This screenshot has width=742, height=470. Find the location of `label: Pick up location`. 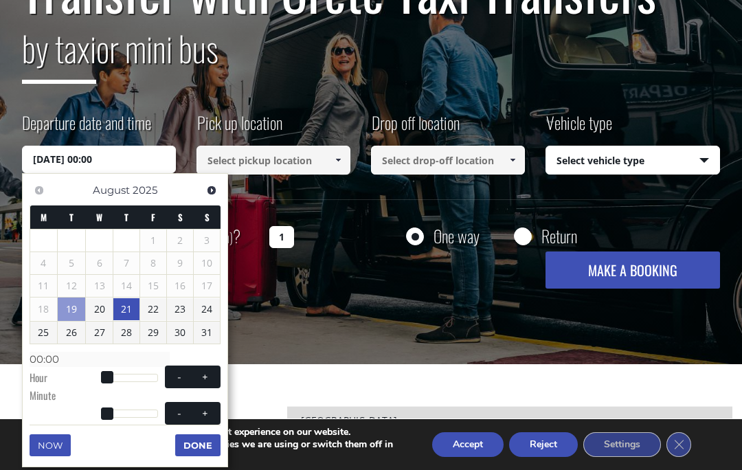

label: Pick up location is located at coordinates (239, 128).